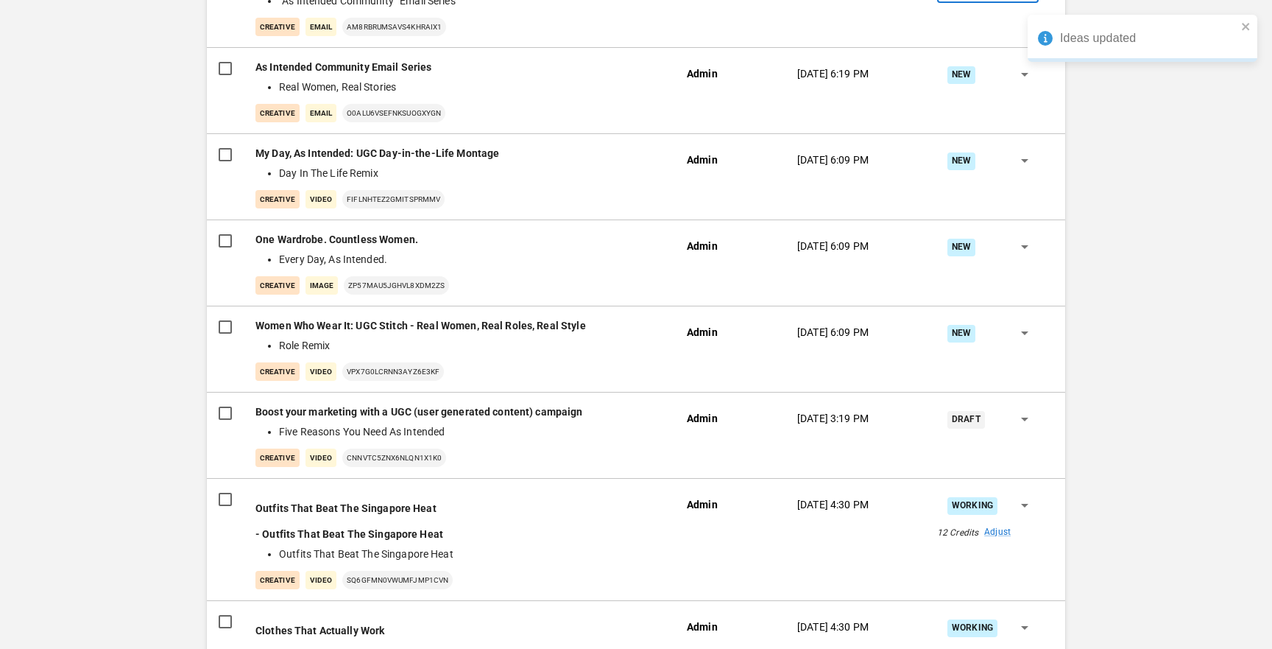 The height and width of the screenshot is (649, 1272). What do you see at coordinates (459, 508) in the screenshot?
I see `p: Outfits That Beat The Singapore Heat` at bounding box center [459, 508].